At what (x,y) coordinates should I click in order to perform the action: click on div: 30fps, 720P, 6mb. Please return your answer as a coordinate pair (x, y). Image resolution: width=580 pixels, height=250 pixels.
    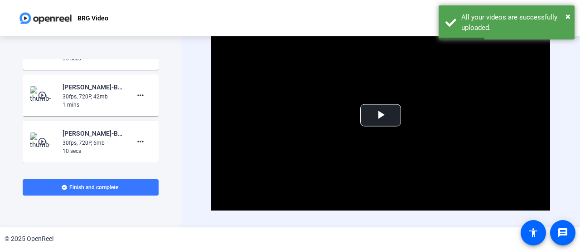
    Looking at the image, I should click on (93, 143).